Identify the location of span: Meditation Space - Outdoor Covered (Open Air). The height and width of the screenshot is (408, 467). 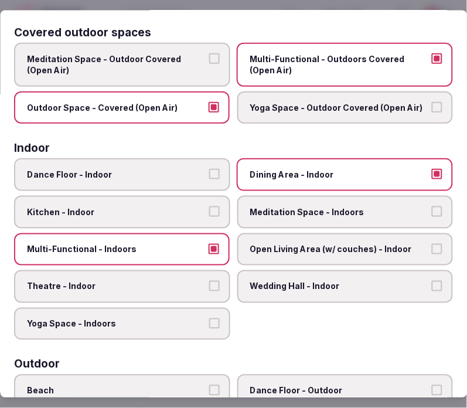
(116, 64).